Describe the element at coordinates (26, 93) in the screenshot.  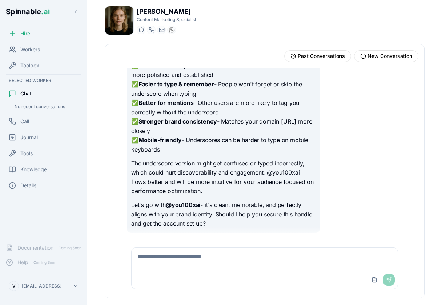
I see `span: Chat` at that location.